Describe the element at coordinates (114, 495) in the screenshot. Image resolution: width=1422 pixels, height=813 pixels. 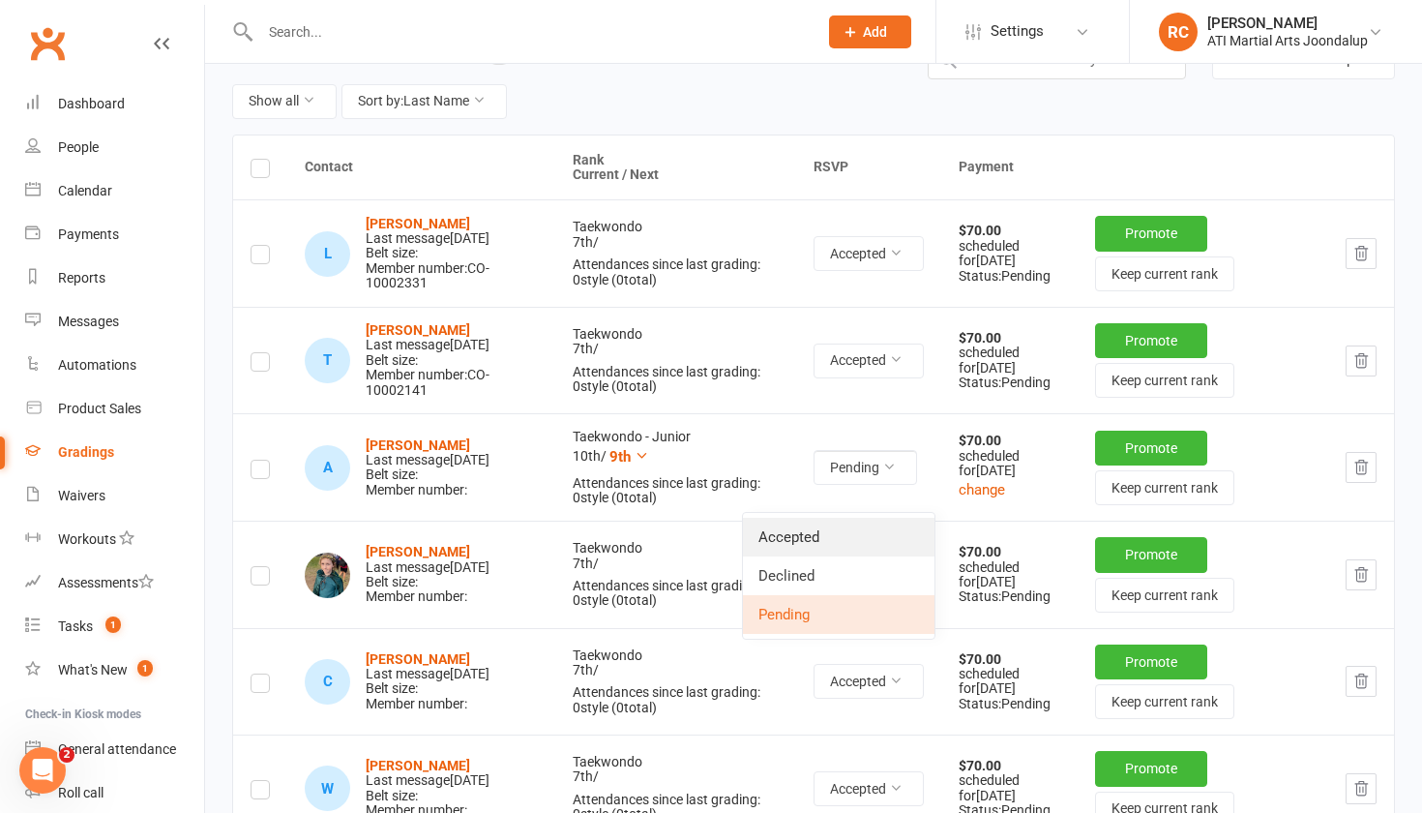
I see `a: Waivers` at that location.